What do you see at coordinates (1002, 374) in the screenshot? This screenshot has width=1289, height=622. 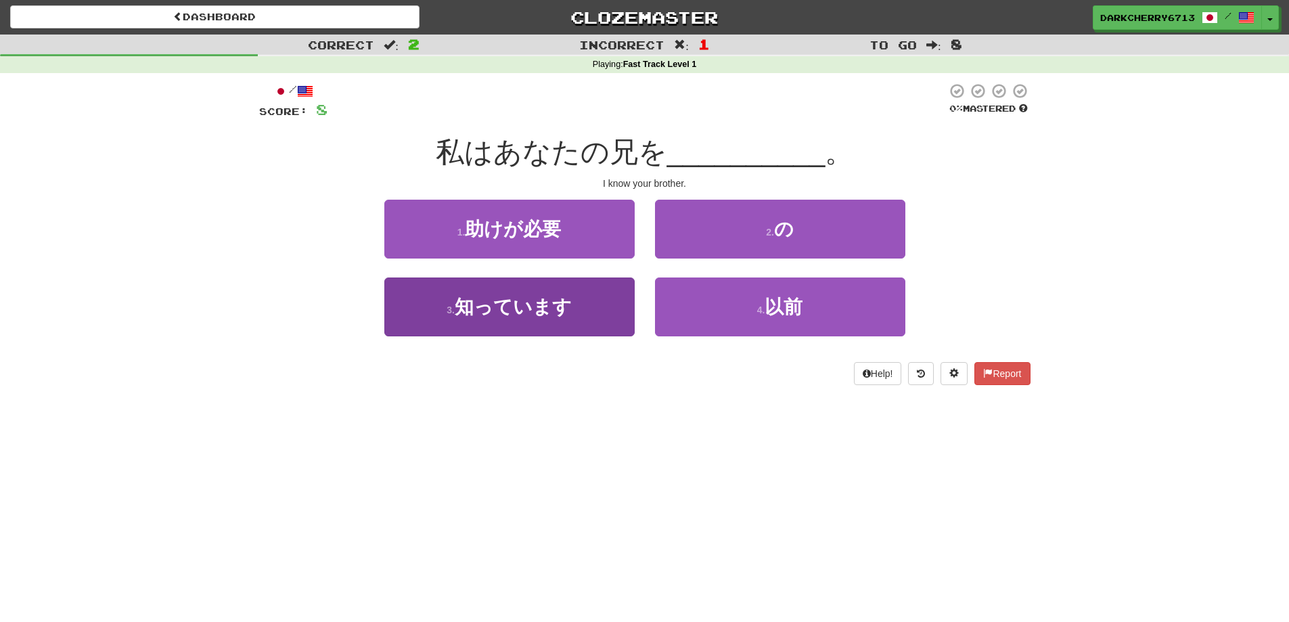 I see `button: Report` at bounding box center [1002, 374].